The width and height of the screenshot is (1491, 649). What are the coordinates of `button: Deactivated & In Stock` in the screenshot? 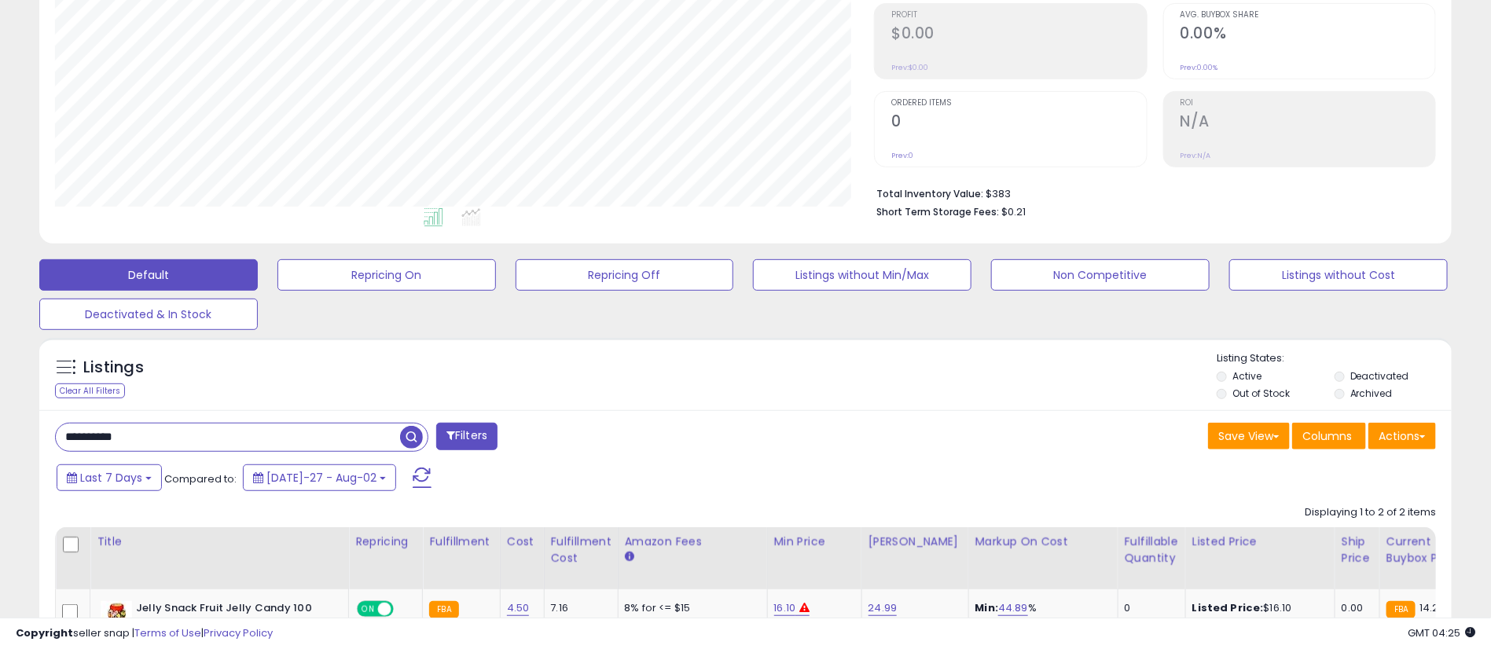 It's located at (149, 314).